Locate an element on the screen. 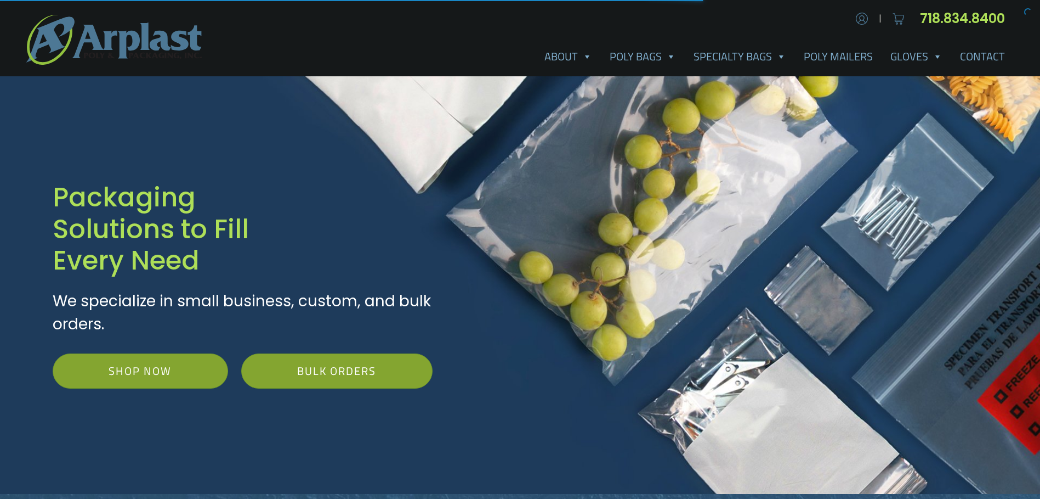  h1: Packaging Solutions to Fill Every Need is located at coordinates (242, 229).